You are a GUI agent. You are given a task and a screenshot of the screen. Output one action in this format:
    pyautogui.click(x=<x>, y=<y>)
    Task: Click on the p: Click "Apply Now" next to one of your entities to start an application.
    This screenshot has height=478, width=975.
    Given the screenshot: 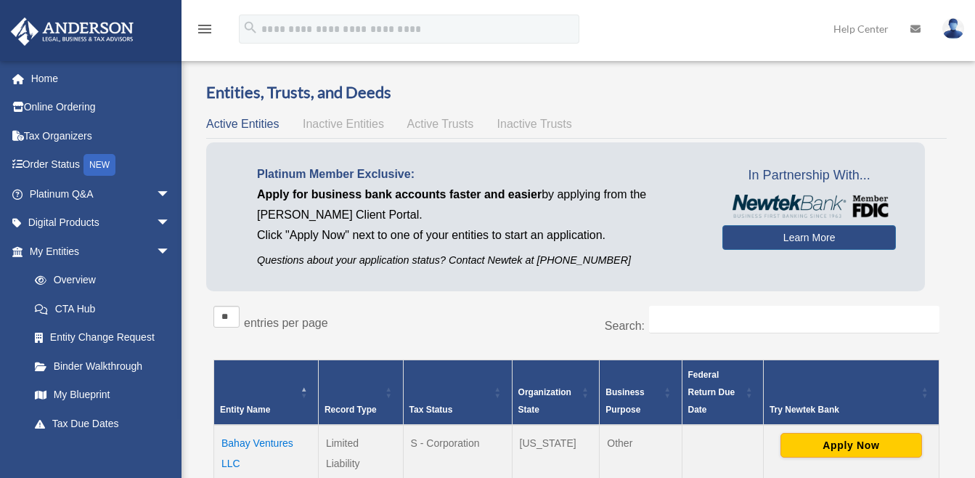 What is the action you would take?
    pyautogui.click(x=478, y=235)
    